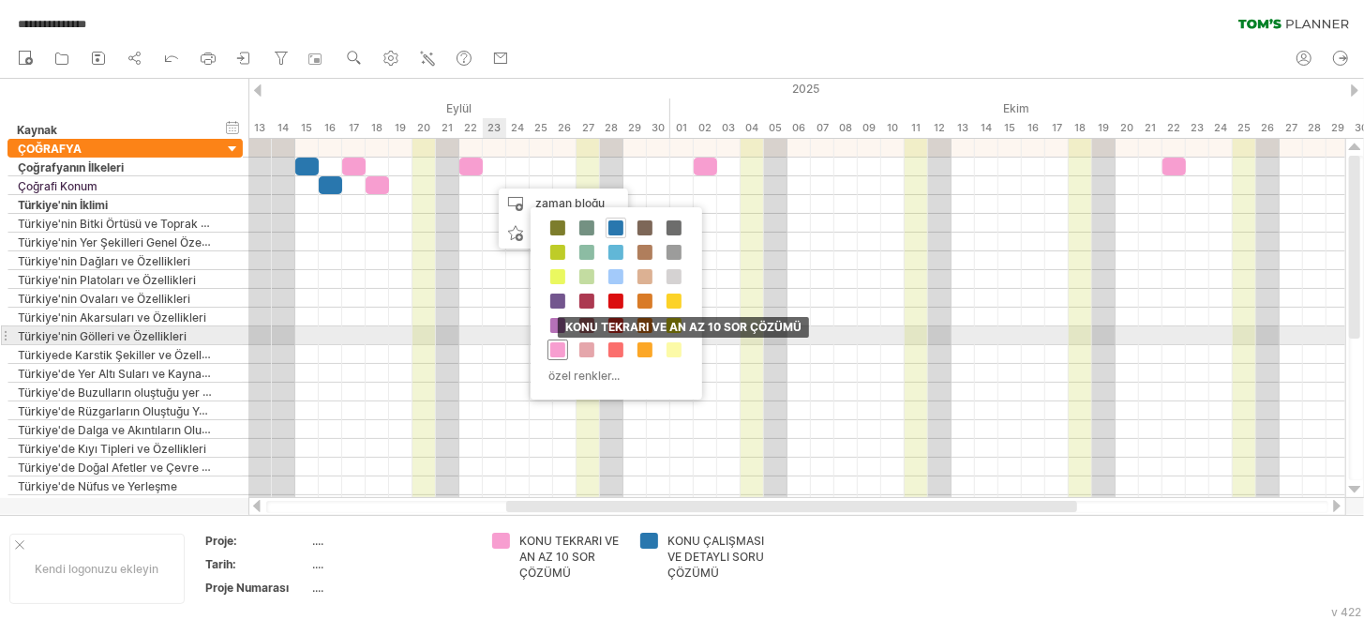 The image size is (1364, 620). What do you see at coordinates (870, 128) in the screenshot?
I see `font: 09` at bounding box center [870, 128].